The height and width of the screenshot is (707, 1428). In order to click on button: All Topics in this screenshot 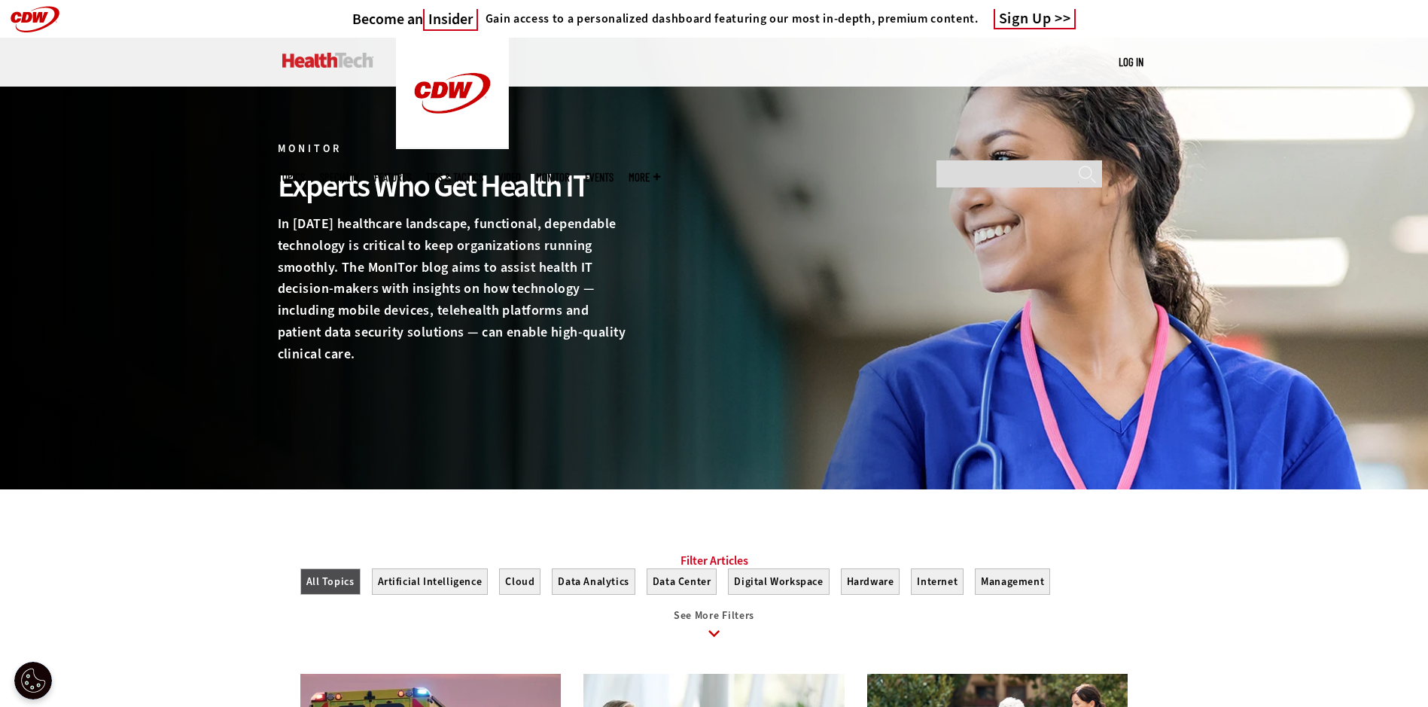, I will do `click(330, 581)`.